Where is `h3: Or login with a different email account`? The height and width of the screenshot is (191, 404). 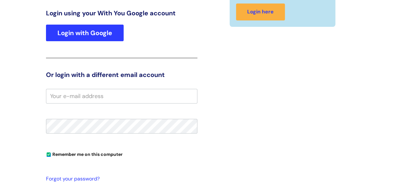 h3: Or login with a different email account is located at coordinates (122, 75).